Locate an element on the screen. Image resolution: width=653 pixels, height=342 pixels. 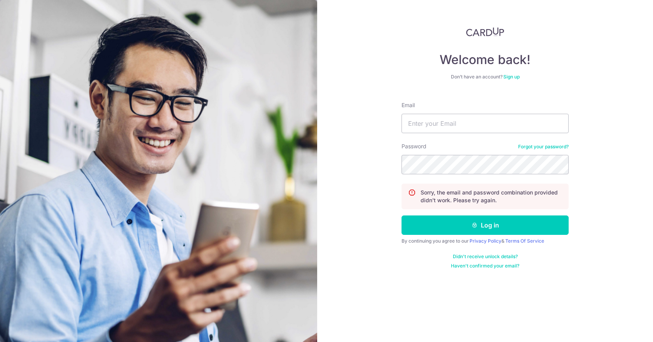
a: Forgot your password? is located at coordinates (543, 147).